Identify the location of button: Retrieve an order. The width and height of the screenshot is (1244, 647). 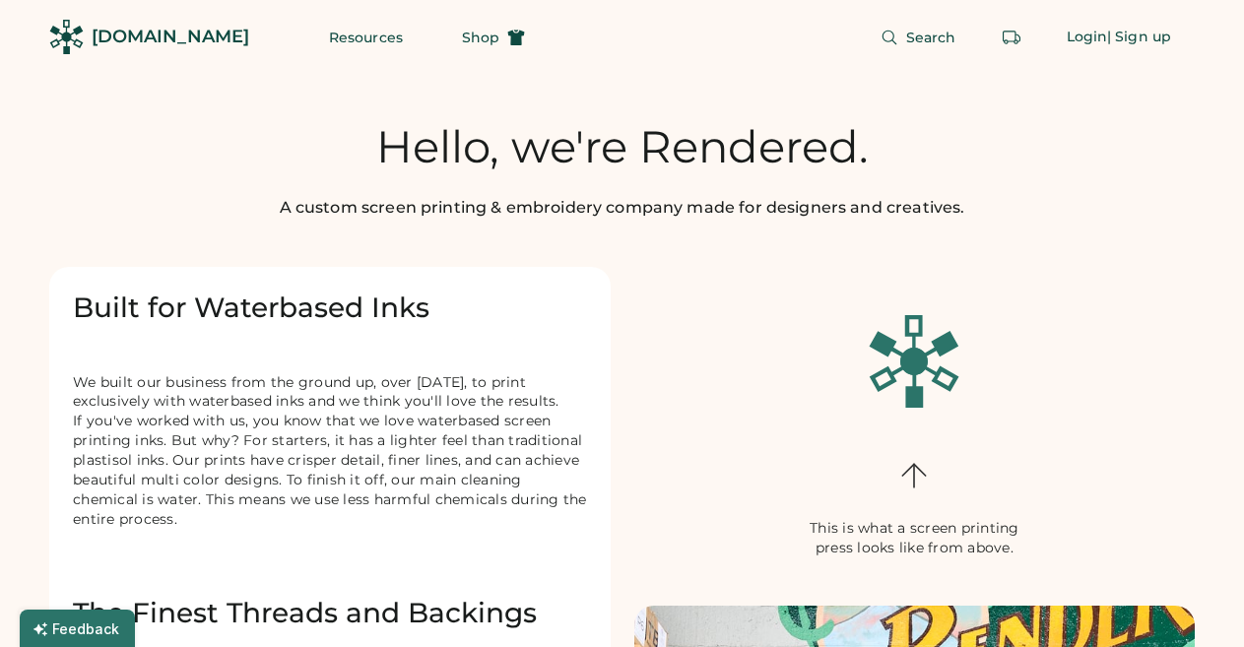
(1012, 37).